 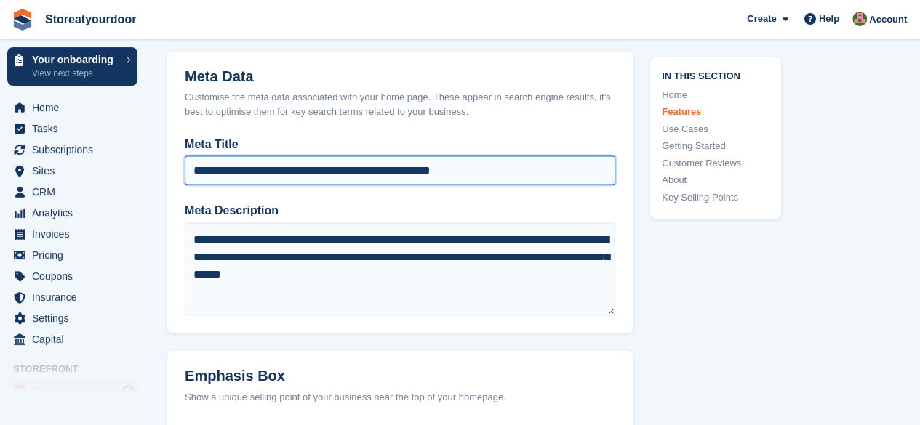 I want to click on span: Storefront, so click(x=79, y=369).